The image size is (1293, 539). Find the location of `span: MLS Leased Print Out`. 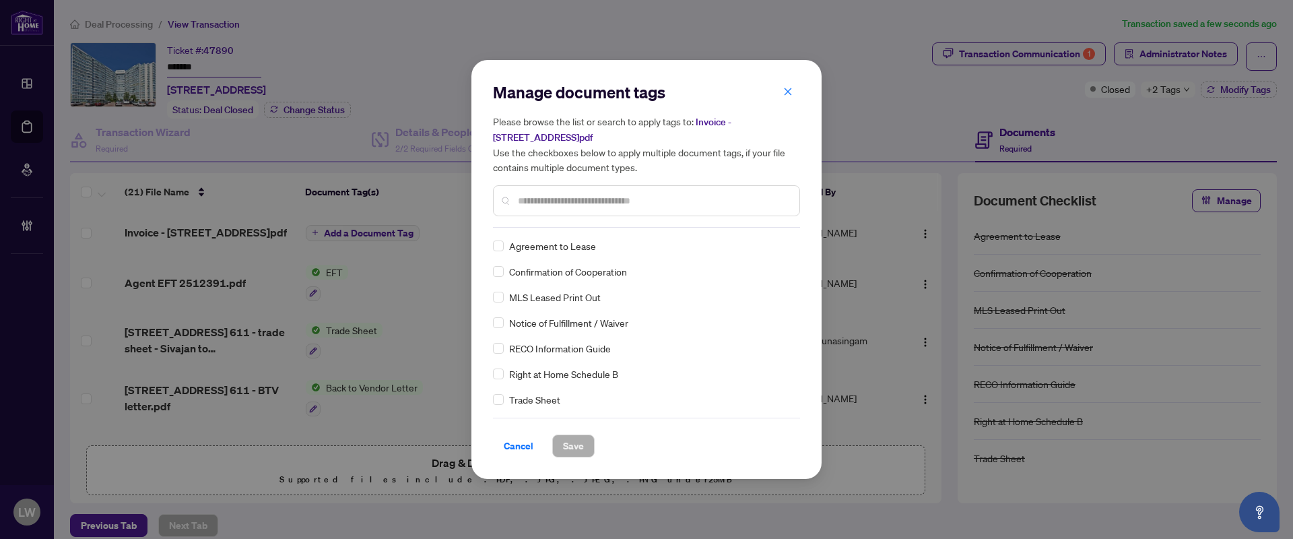

span: MLS Leased Print Out is located at coordinates (555, 297).